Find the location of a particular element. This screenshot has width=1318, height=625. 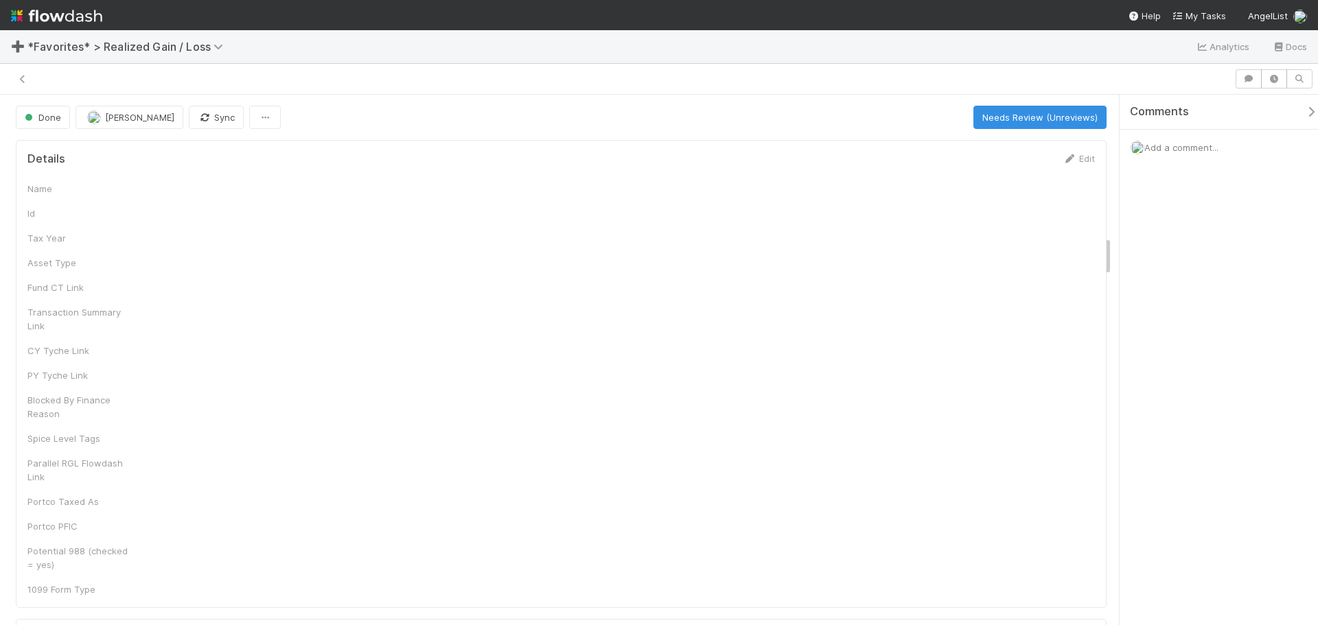

div: CY Tyche Link is located at coordinates (79, 351).